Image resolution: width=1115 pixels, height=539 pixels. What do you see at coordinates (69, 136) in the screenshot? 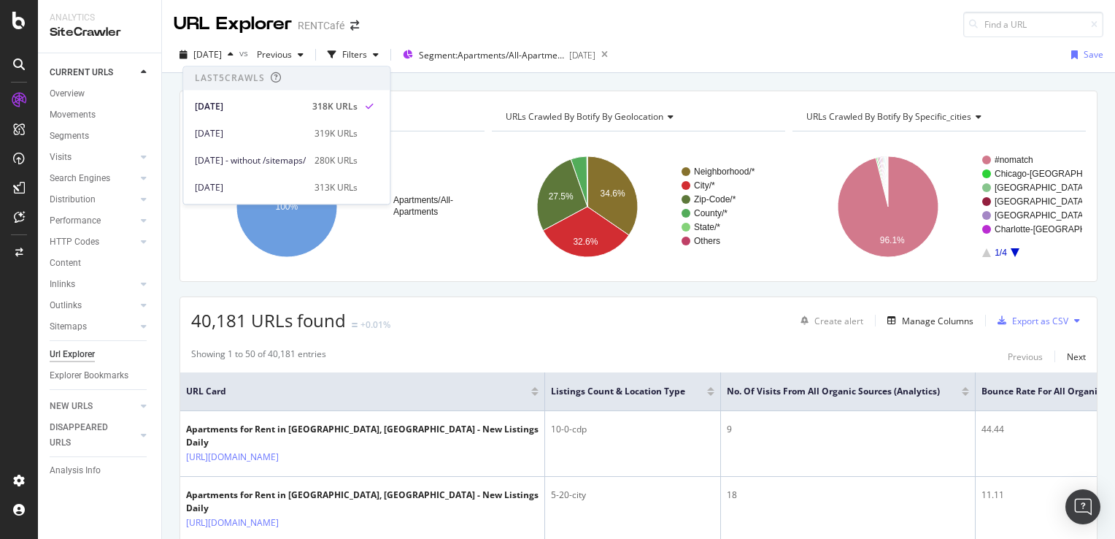
I see `div: Segments` at bounding box center [69, 136].